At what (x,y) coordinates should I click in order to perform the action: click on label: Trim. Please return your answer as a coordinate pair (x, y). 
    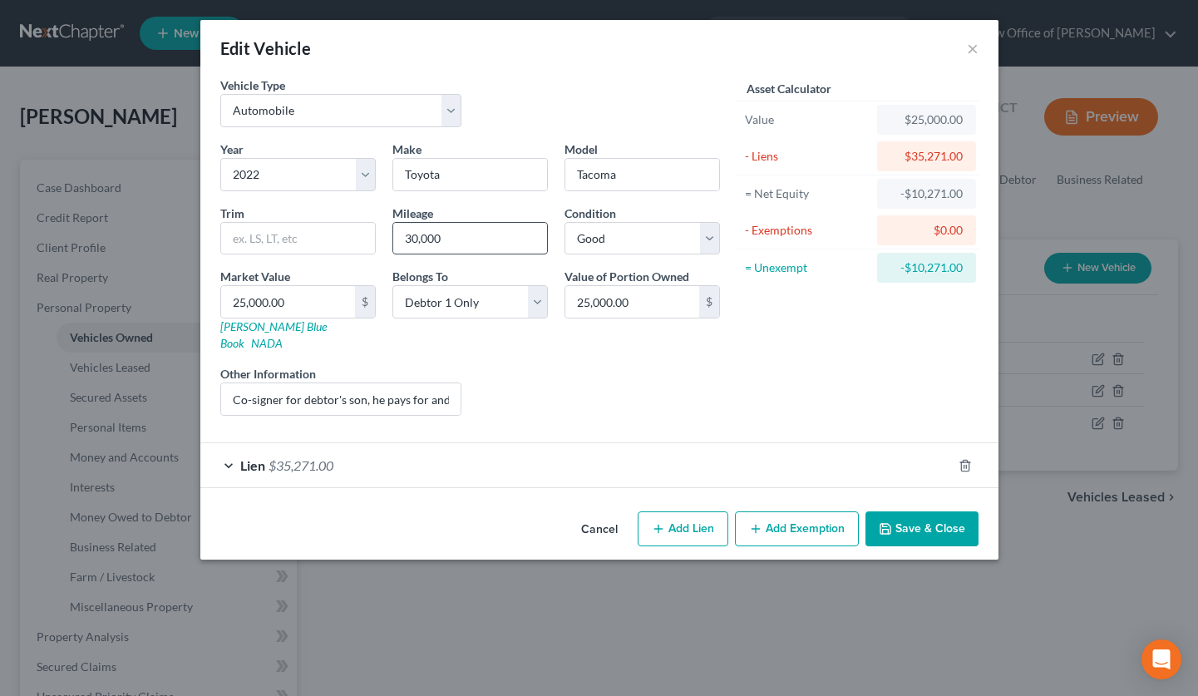
    Looking at the image, I should click on (232, 213).